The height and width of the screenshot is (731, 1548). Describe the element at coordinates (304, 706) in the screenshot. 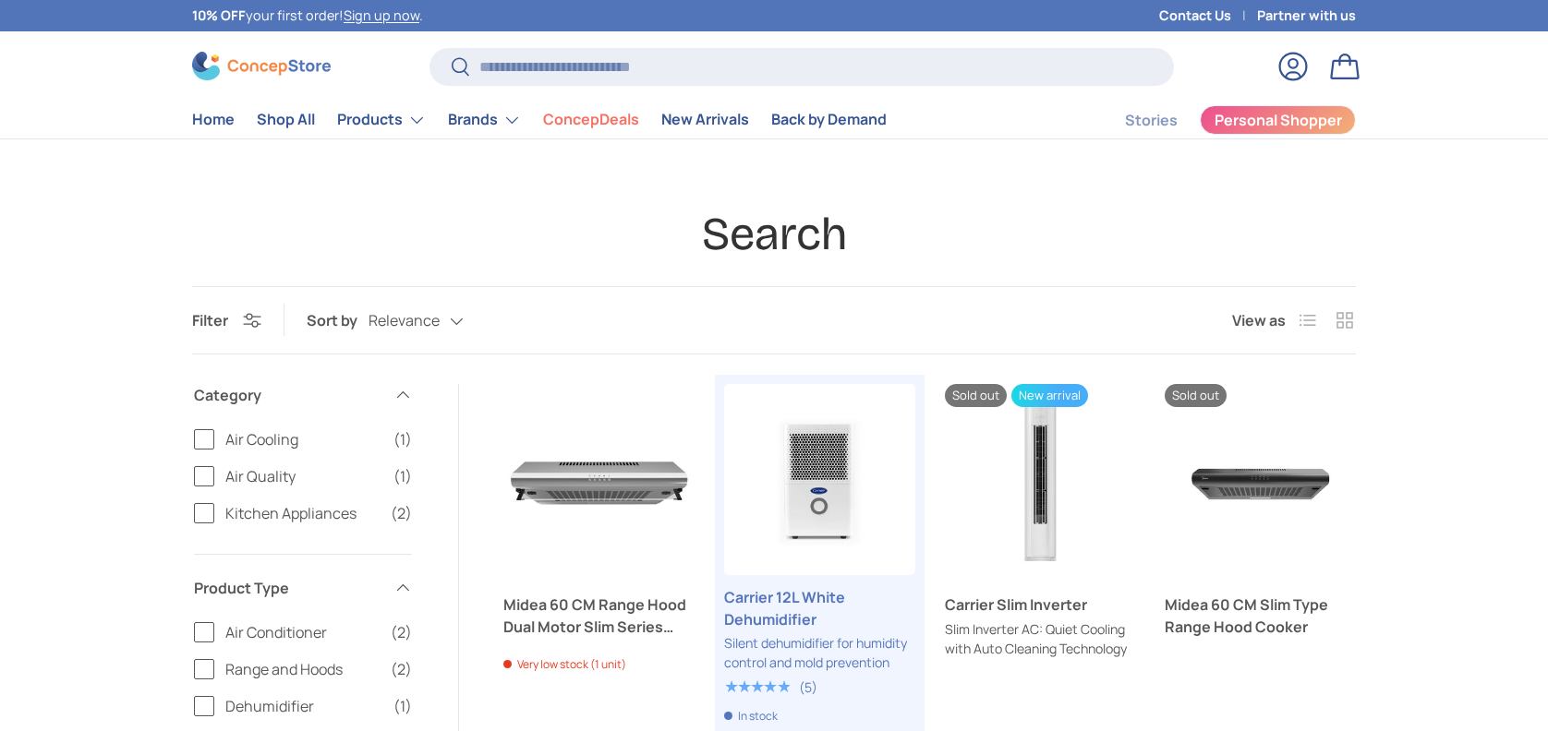

I see `span: Dehumidifier` at that location.